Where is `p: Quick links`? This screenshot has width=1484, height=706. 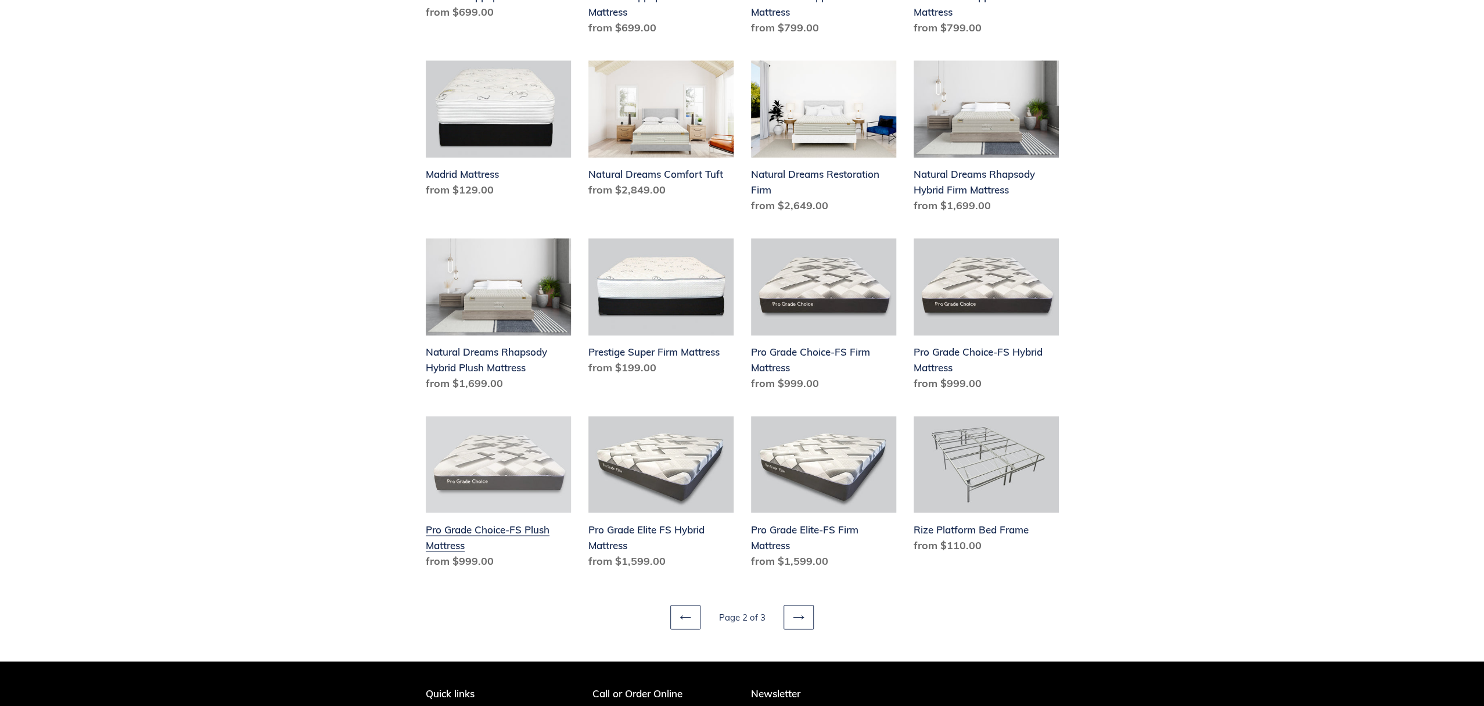 p: Quick links is located at coordinates (486, 693).